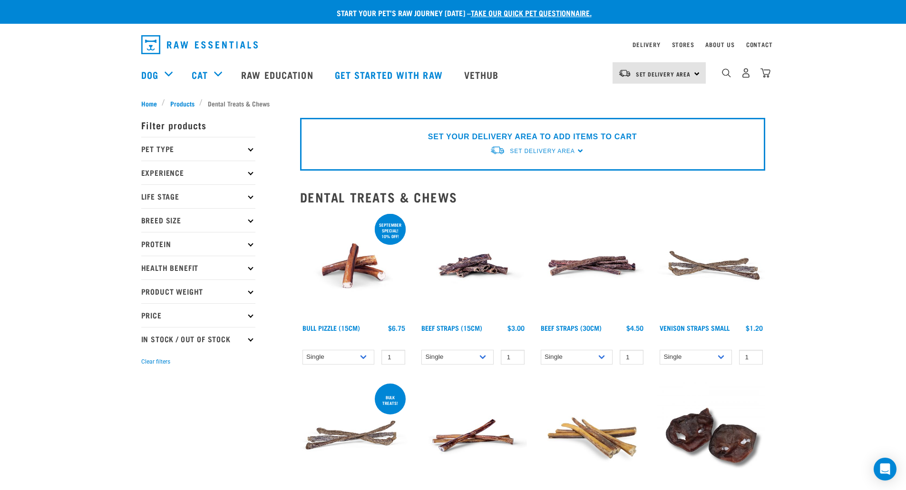  I want to click on p: Health Benefit, so click(198, 268).